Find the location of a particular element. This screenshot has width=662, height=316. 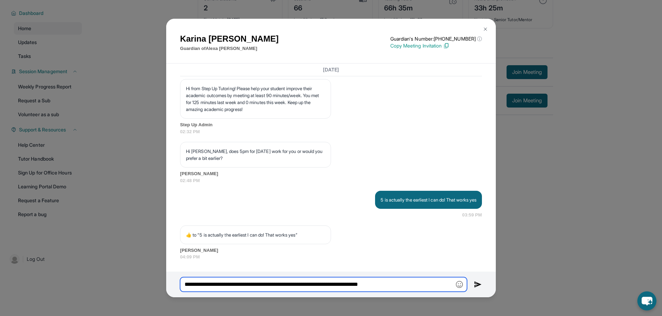

span: 04:09 PM is located at coordinates (331, 257).